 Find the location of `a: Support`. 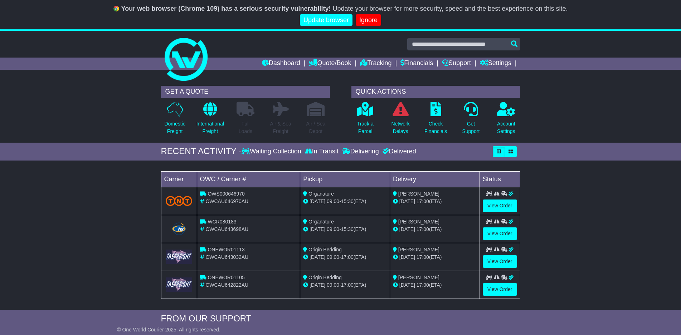

a: Support is located at coordinates (456, 64).